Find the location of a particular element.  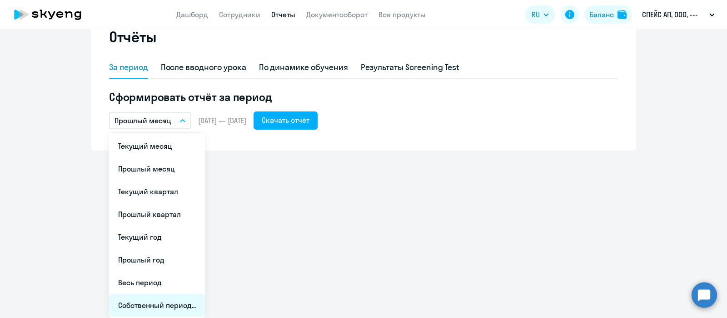

div: Баланс is located at coordinates (602, 15).